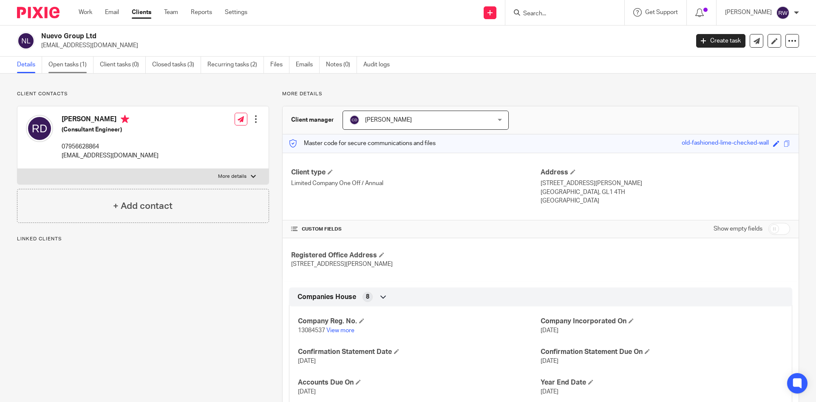  I want to click on a: Work, so click(85, 12).